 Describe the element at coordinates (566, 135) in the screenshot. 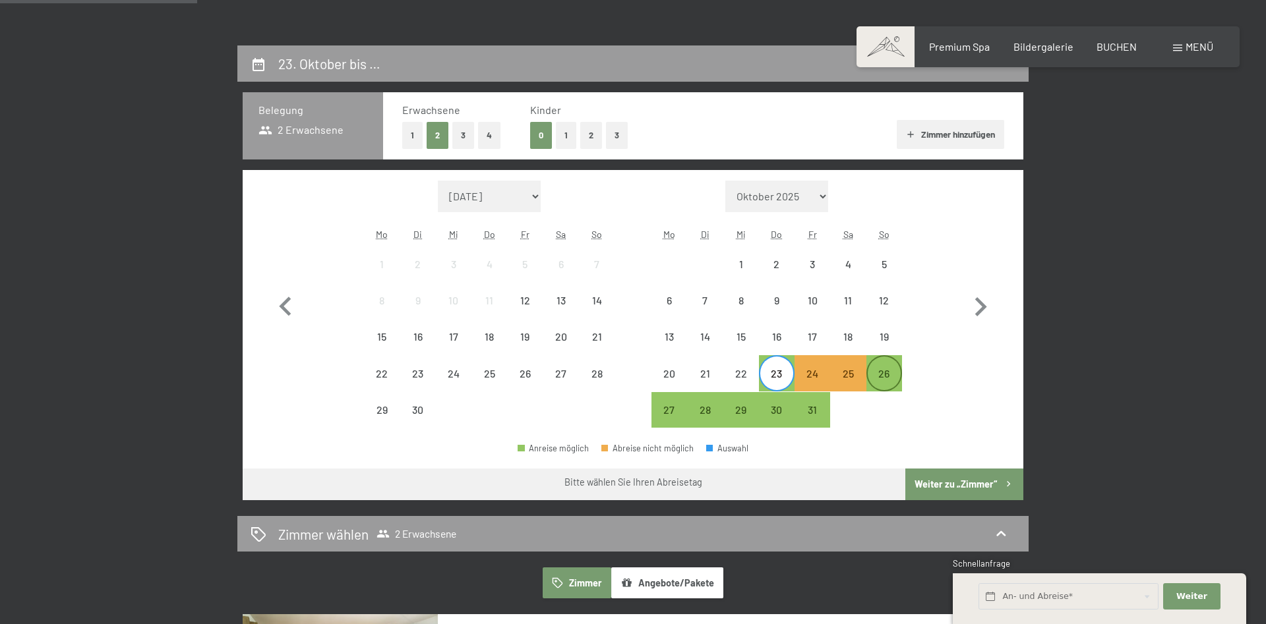

I see `button: 1` at that location.